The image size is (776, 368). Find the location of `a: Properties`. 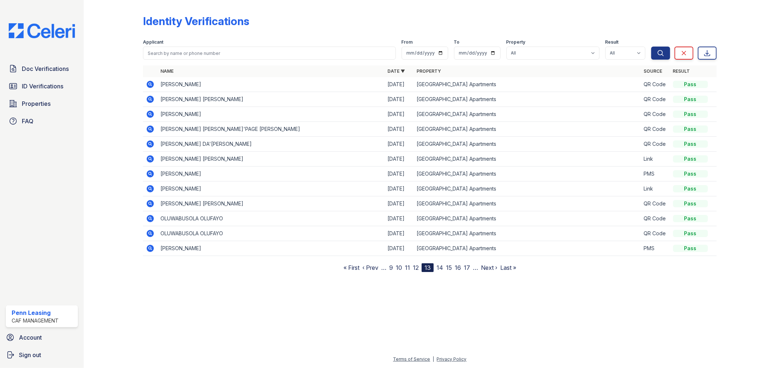

a: Properties is located at coordinates (42, 104).